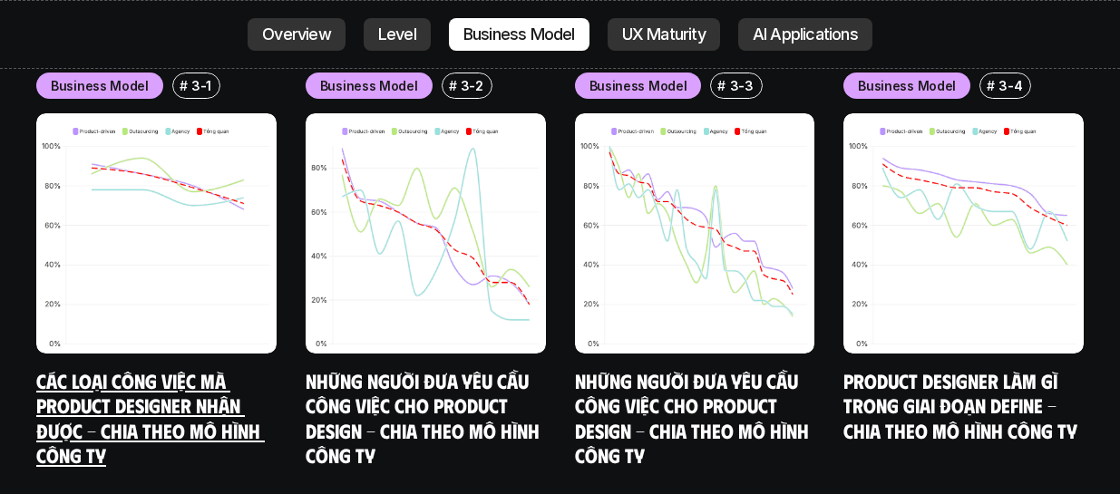 This screenshot has height=494, width=1120. What do you see at coordinates (960, 405) in the screenshot?
I see `a: Product Designer làm gì trong giai đoạn Define - Chia theo mô hình công ty` at bounding box center [960, 405].